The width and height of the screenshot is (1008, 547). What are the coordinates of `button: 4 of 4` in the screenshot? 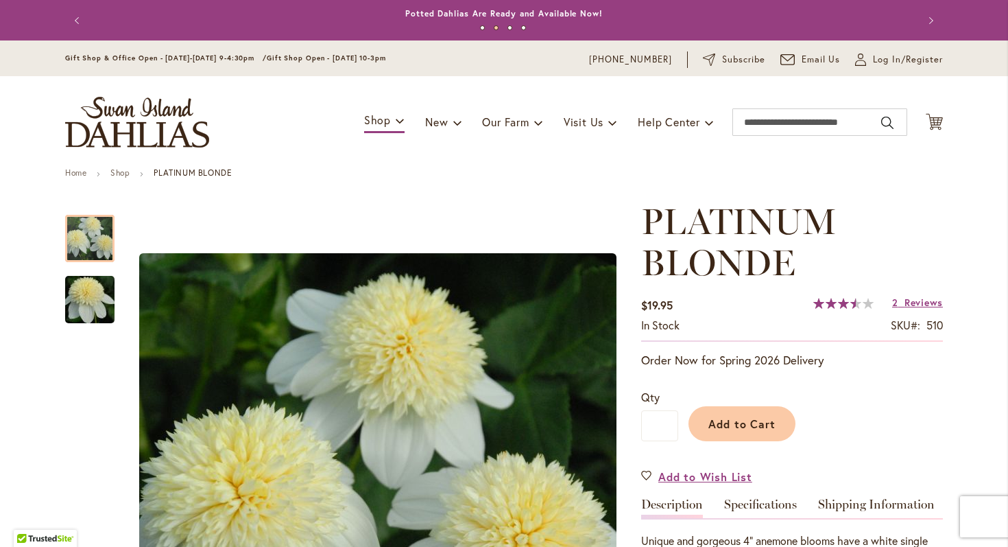 It's located at (523, 27).